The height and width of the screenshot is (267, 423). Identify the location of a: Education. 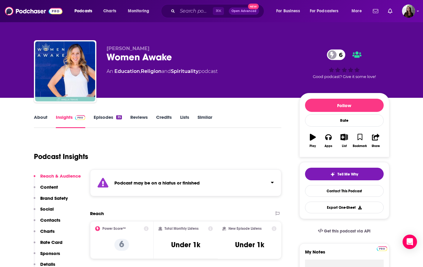
(127, 71).